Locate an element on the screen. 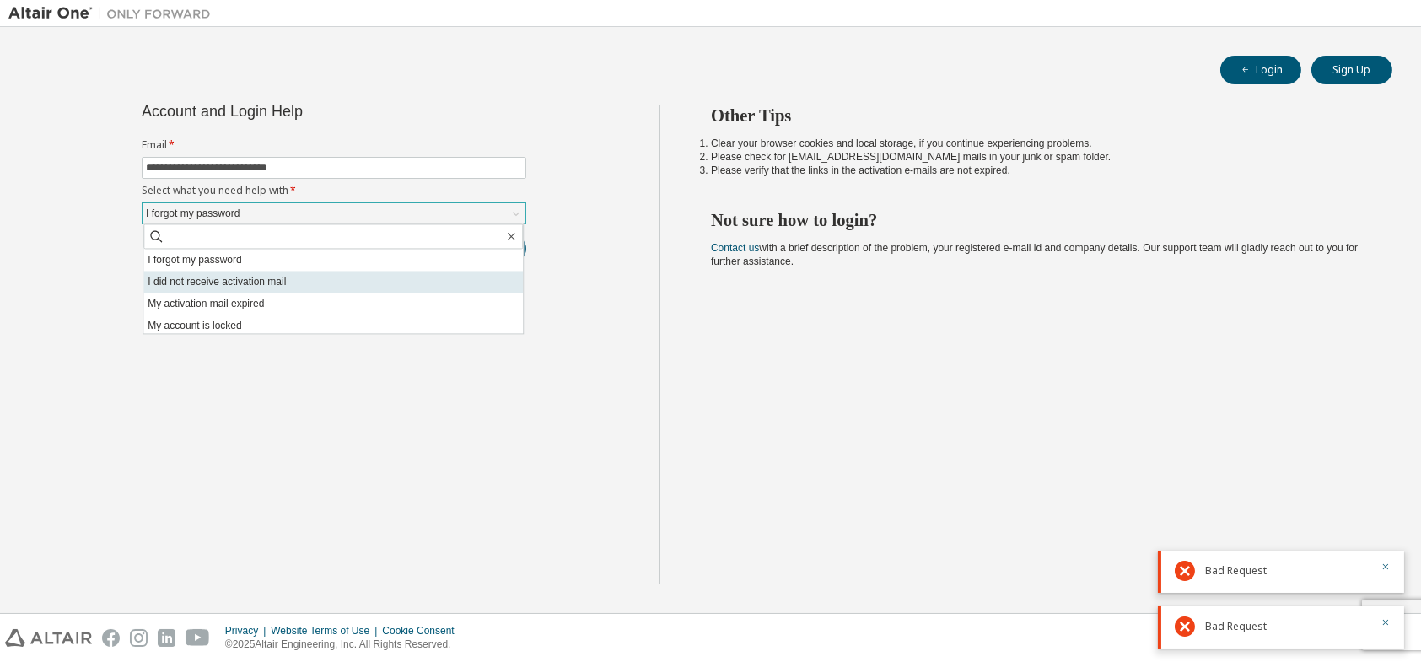  div: Account and Login Help is located at coordinates (295, 111).